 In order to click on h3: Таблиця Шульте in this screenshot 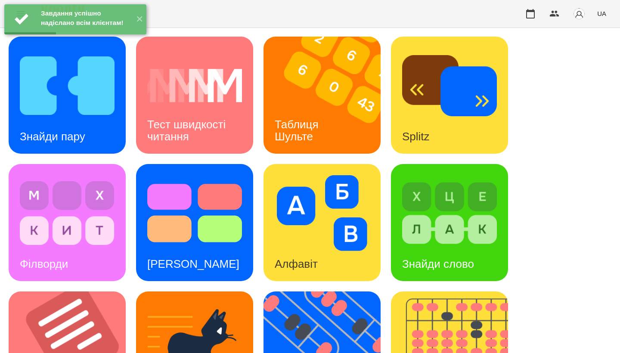, I will do `click(298, 130)`.